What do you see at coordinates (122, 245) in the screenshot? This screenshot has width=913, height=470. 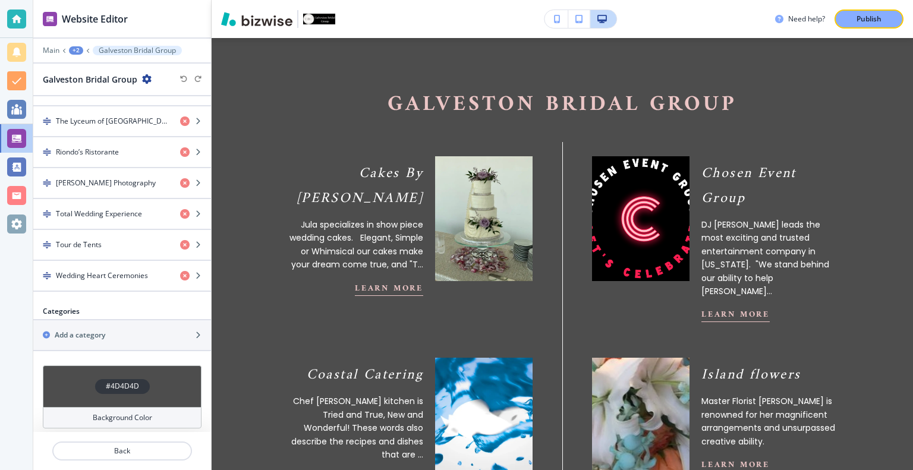 I see `button: DragTour de Tents` at bounding box center [122, 245].